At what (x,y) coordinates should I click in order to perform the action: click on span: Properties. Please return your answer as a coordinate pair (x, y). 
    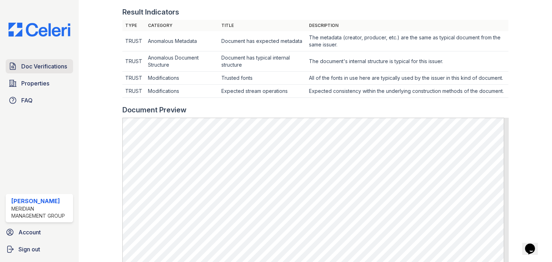
    Looking at the image, I should click on (35, 83).